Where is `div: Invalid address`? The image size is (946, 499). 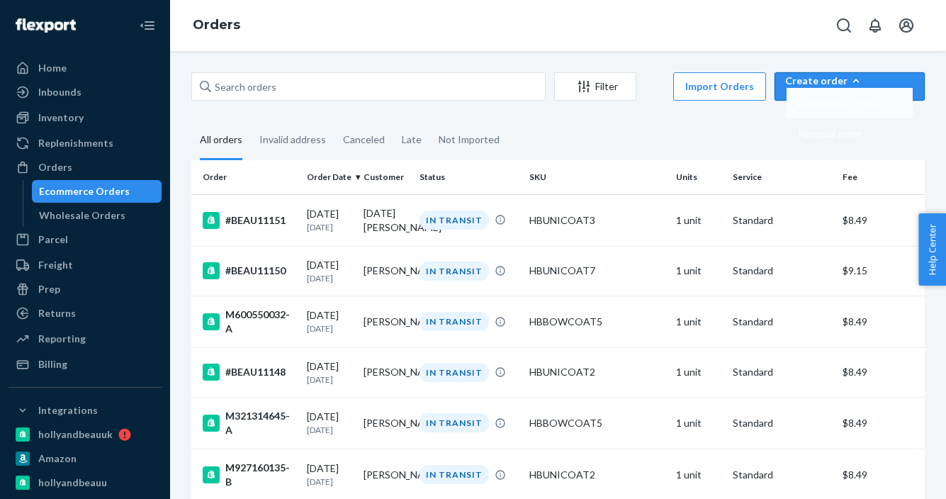
div: Invalid address is located at coordinates (293, 140).